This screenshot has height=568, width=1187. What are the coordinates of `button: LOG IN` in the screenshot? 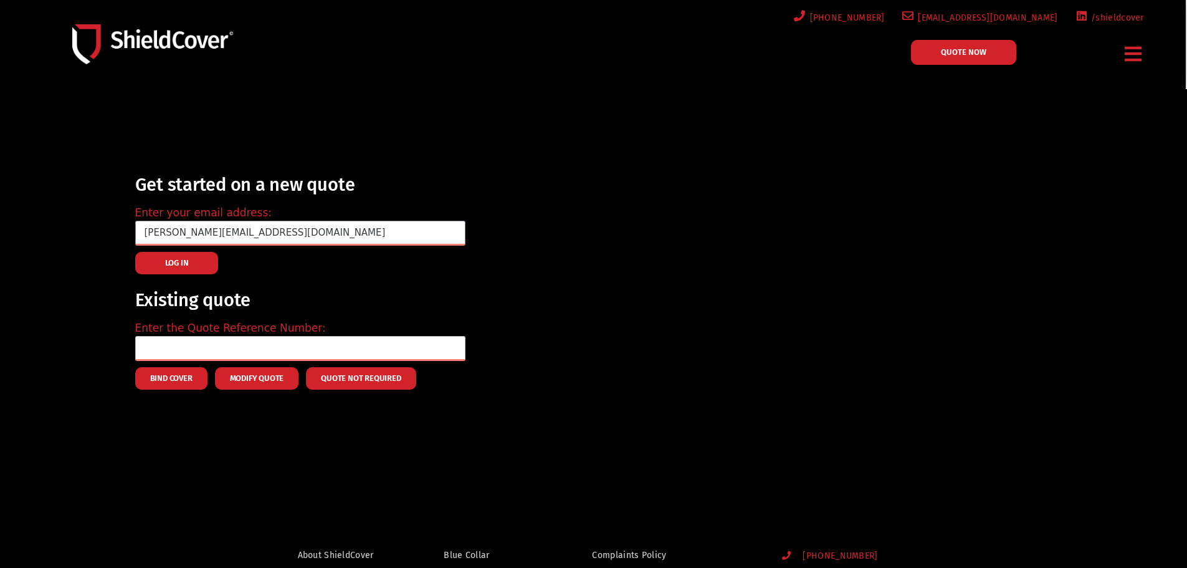 It's located at (177, 263).